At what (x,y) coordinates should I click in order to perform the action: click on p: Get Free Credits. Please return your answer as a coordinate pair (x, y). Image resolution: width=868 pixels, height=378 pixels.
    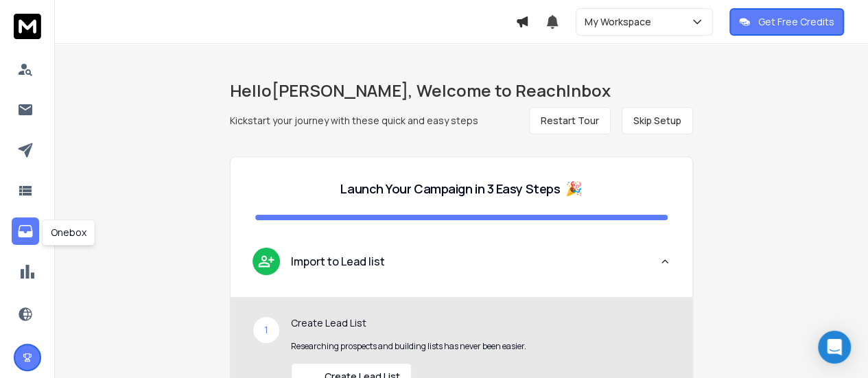
    Looking at the image, I should click on (796, 22).